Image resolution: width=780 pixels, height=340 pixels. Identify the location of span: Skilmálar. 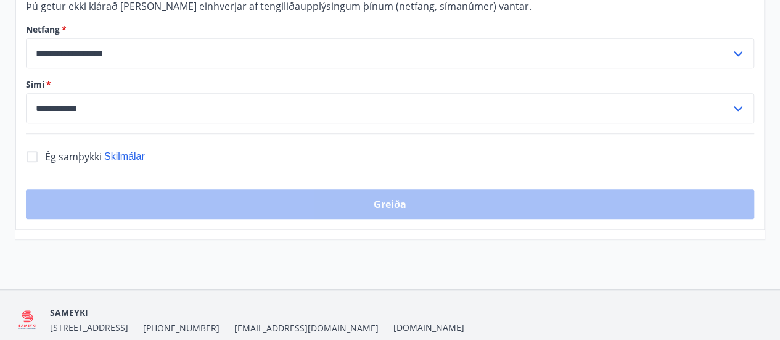
(125, 156).